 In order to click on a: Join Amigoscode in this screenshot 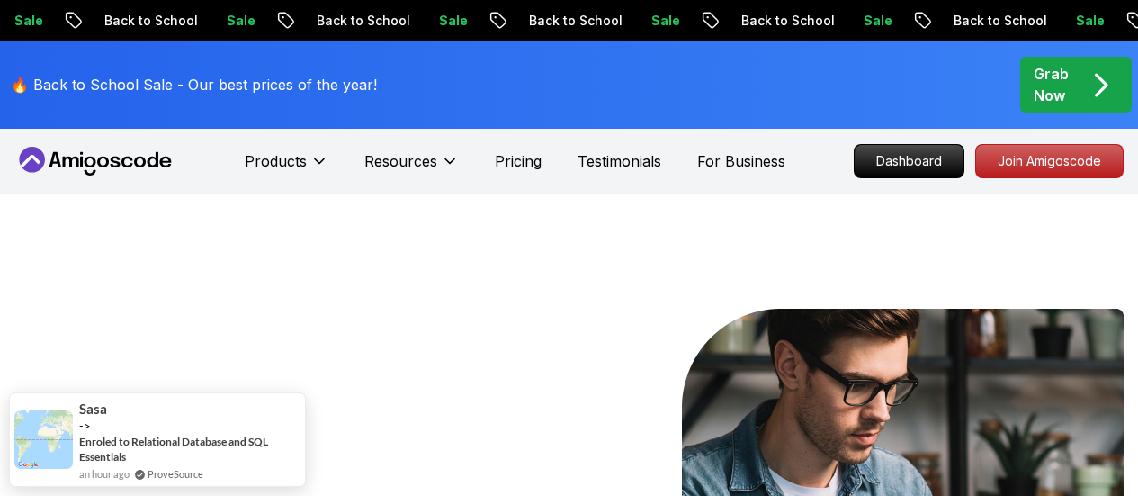, I will do `click(1049, 161)`.